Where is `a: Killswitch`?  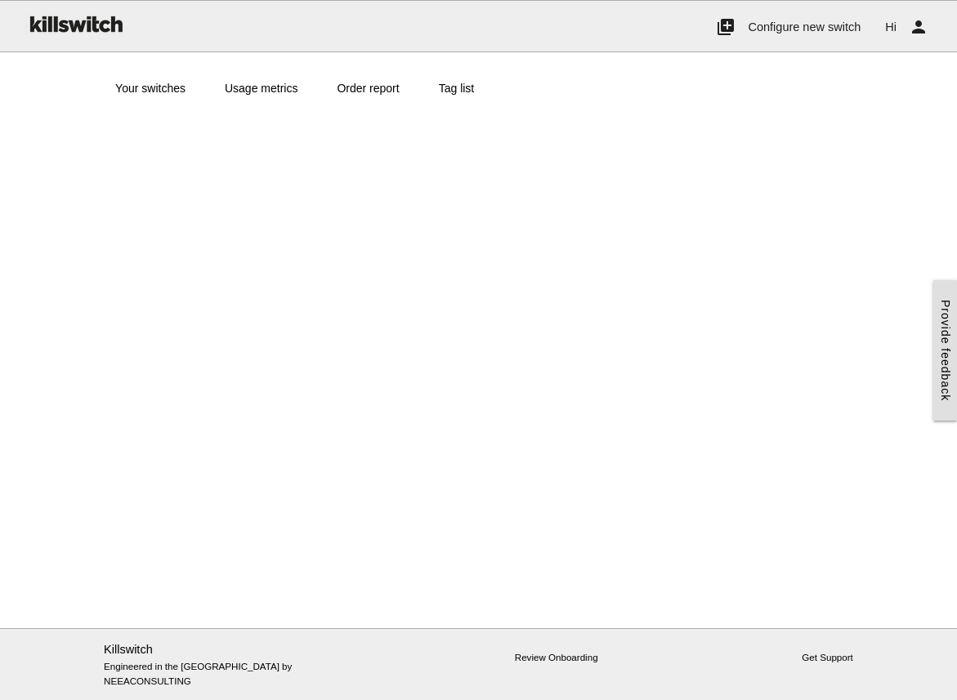 a: Killswitch is located at coordinates (128, 650).